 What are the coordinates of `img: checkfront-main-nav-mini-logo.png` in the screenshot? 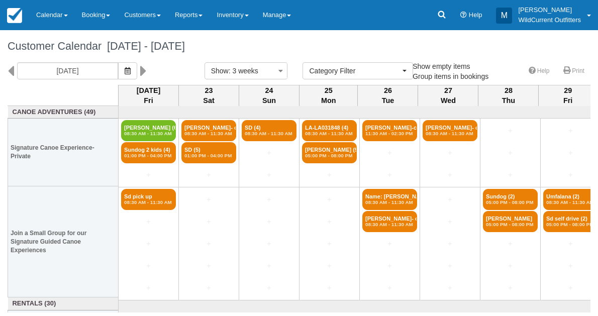 It's located at (15, 16).